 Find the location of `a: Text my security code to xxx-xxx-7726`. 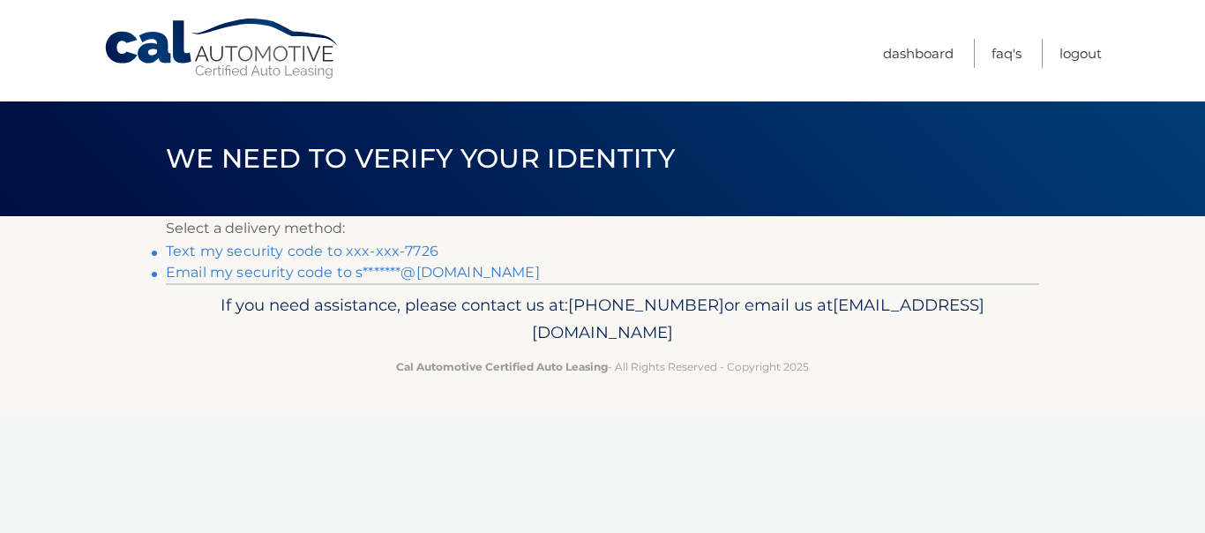

a: Text my security code to xxx-xxx-7726 is located at coordinates (302, 251).